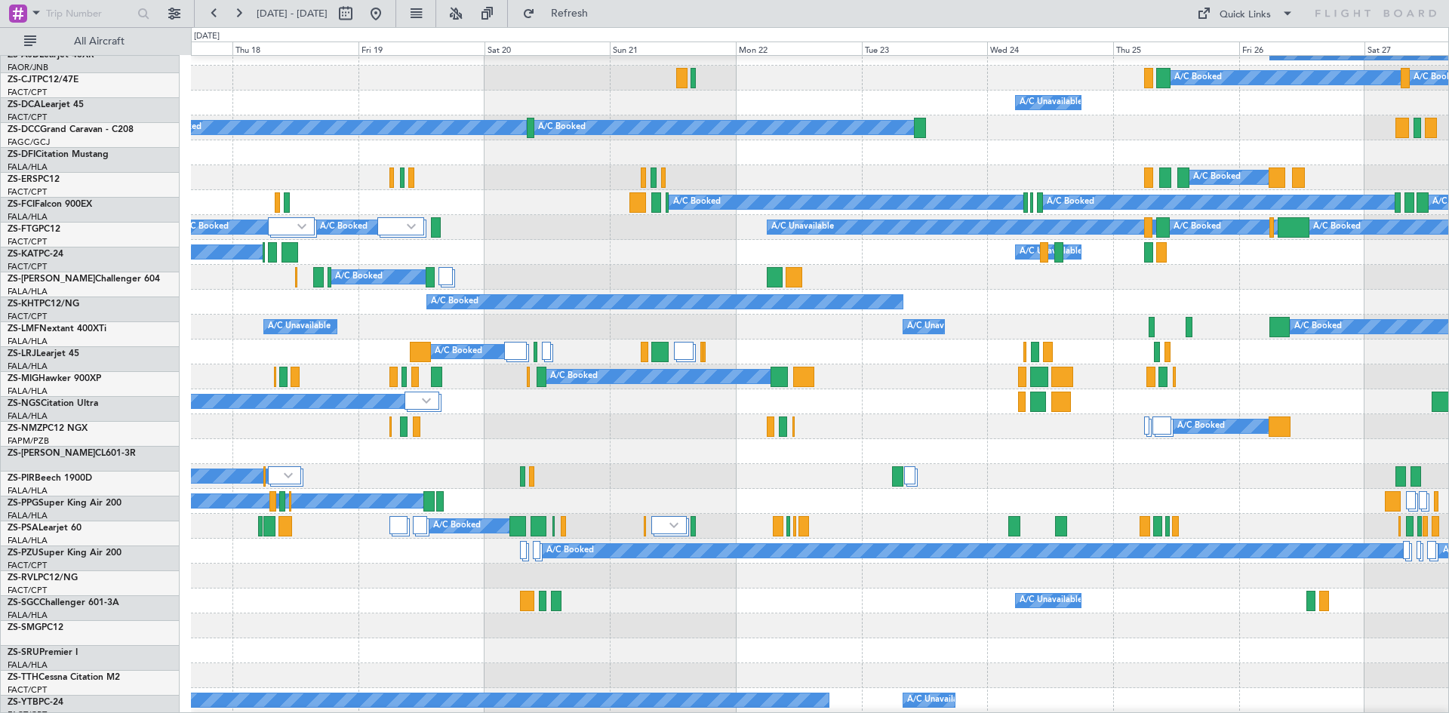  What do you see at coordinates (23, 329) in the screenshot?
I see `span: ZS-LMF` at bounding box center [23, 329].